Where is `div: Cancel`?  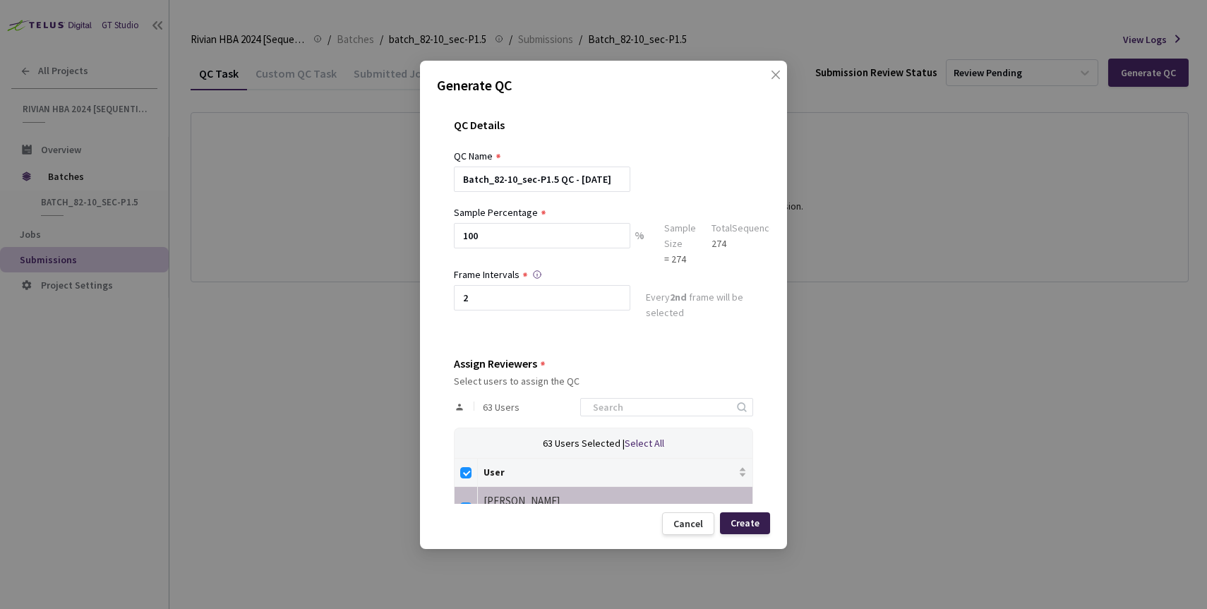
div: Cancel is located at coordinates (688, 524).